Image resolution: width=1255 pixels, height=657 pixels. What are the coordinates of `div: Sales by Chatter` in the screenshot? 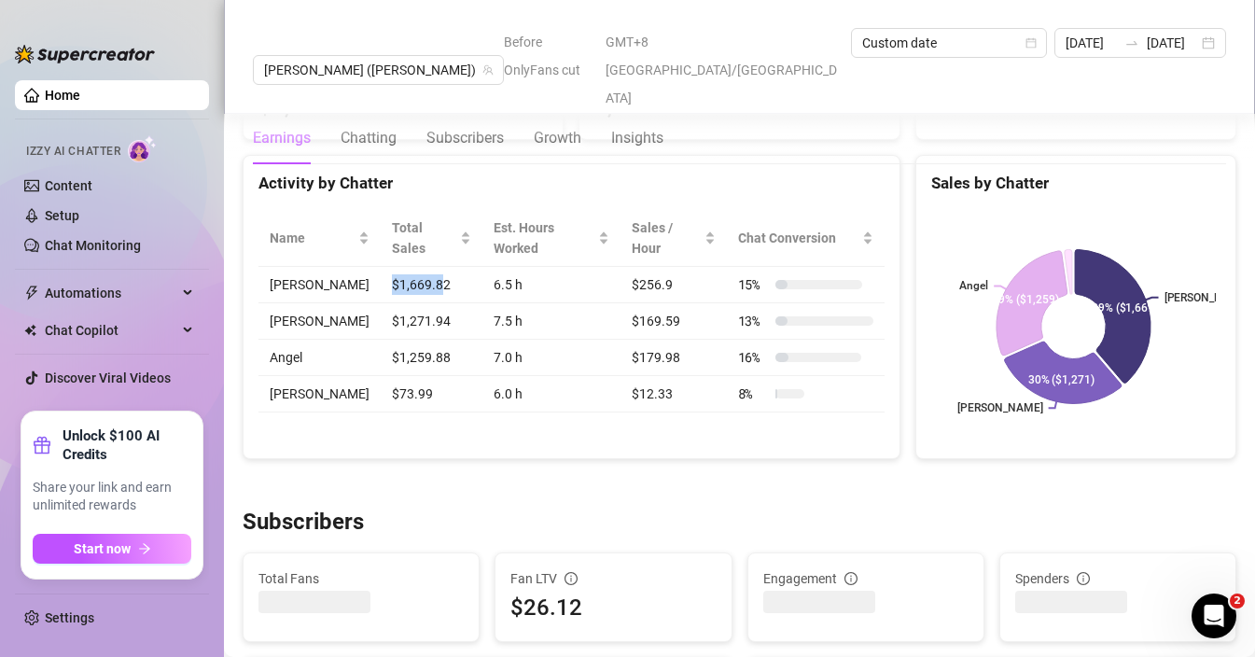 It's located at (1076, 183).